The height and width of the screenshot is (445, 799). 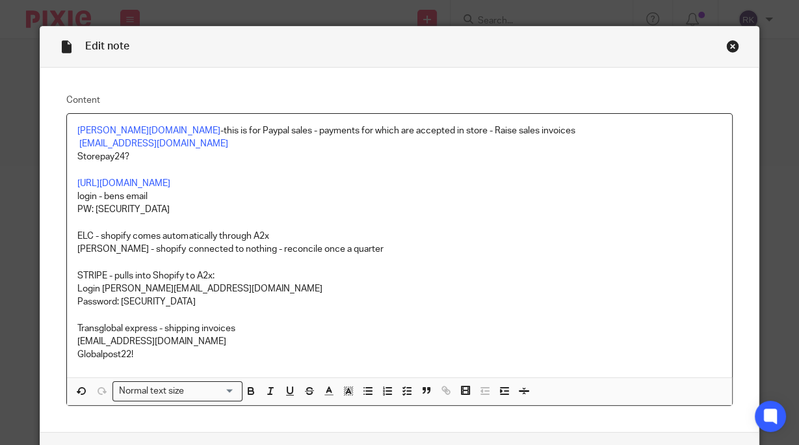 I want to click on p: Globalpost22!, so click(x=399, y=354).